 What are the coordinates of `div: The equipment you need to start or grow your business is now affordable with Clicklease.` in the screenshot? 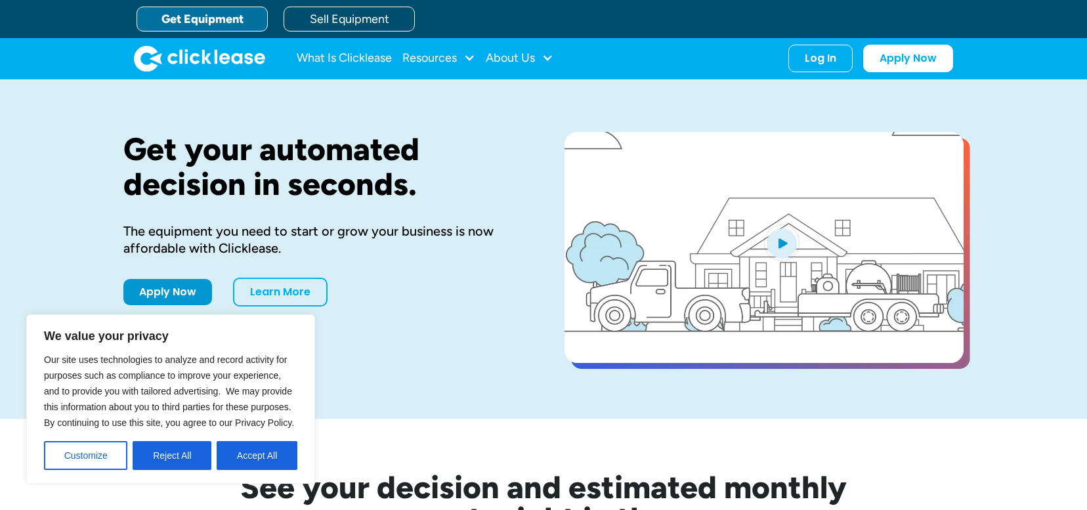 It's located at (323, 240).